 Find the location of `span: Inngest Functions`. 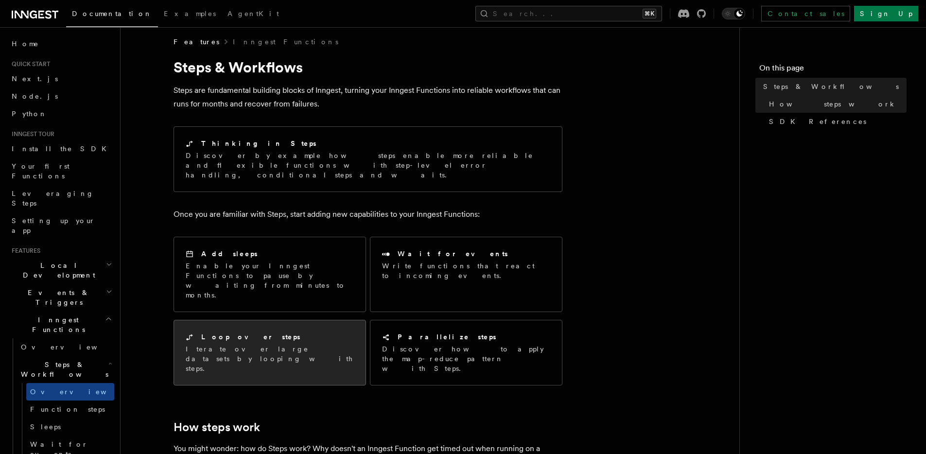

span: Inngest Functions is located at coordinates (56, 325).